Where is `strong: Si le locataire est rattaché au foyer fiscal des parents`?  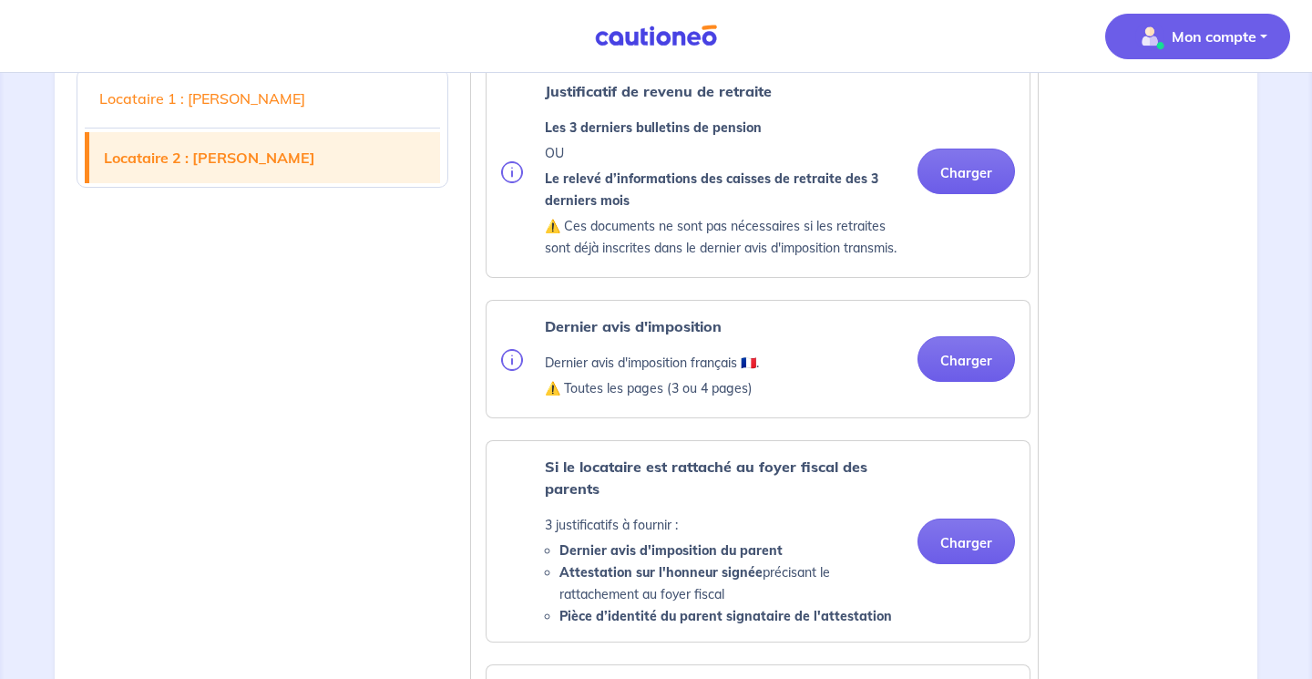
strong: Si le locataire est rattaché au foyer fiscal des parents is located at coordinates (706, 477).